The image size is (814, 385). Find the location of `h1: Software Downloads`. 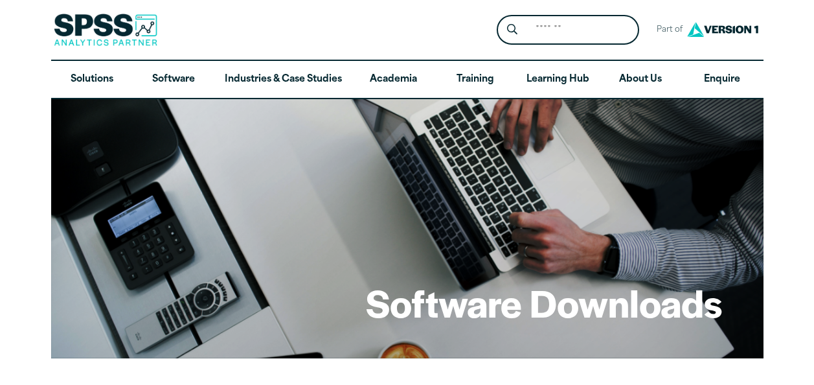

h1: Software Downloads is located at coordinates (544, 302).